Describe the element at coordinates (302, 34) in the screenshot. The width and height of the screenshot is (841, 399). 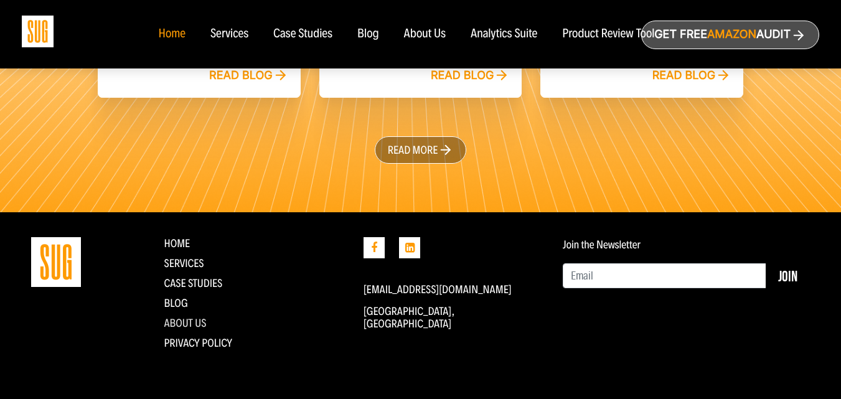
I see `div: Case Studies` at that location.